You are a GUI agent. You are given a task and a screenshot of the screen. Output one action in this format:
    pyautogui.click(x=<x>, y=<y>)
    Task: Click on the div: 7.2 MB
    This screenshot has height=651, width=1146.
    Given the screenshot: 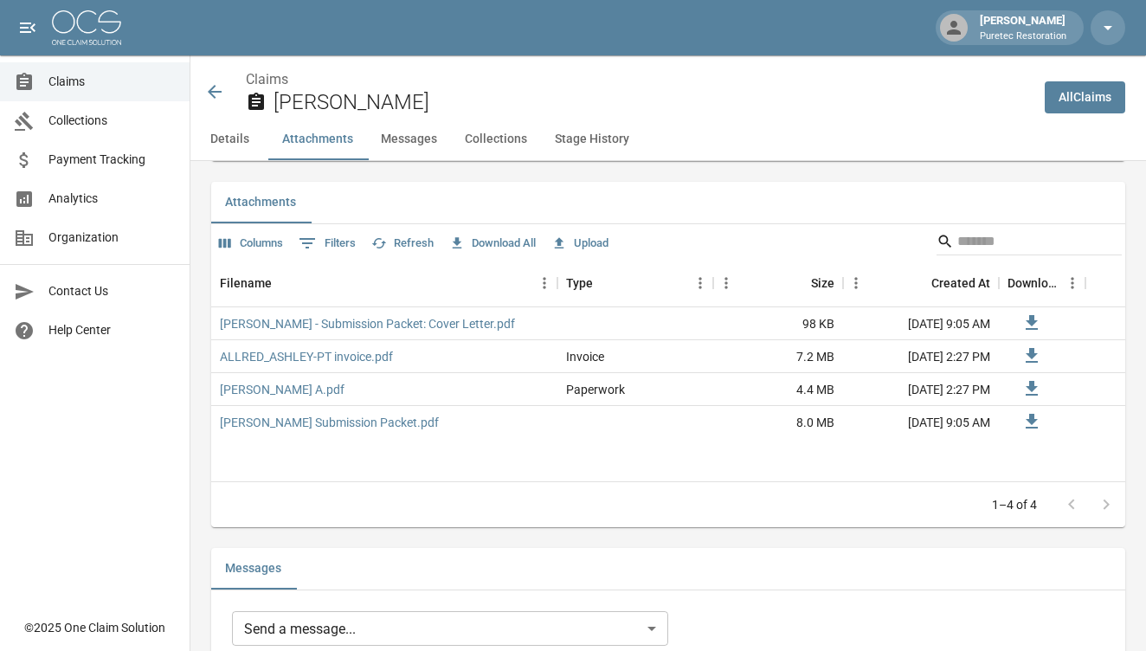 What is the action you would take?
    pyautogui.click(x=778, y=357)
    